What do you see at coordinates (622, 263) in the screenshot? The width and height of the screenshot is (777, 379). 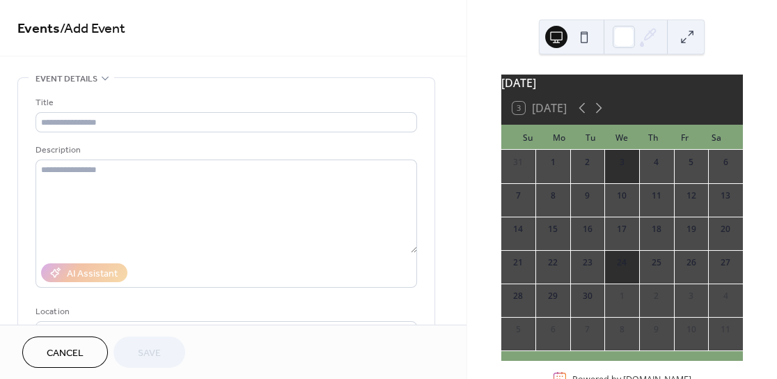 I see `div: 24` at bounding box center [622, 263].